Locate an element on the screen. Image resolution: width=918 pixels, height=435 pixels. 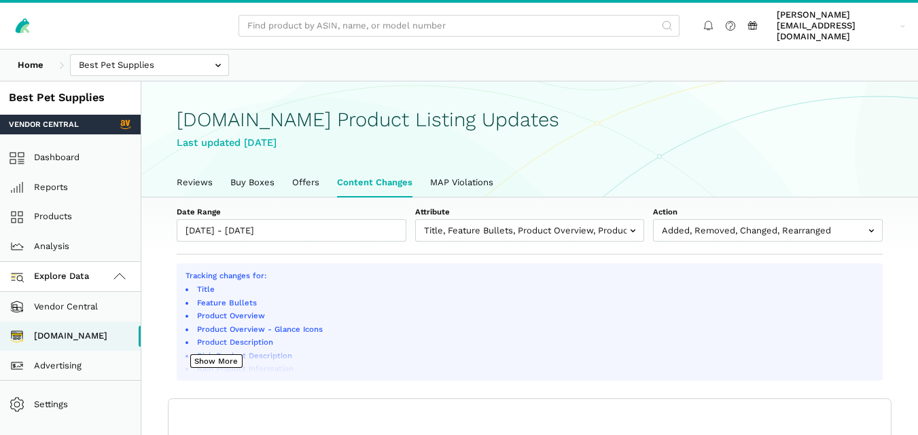
input: Best Pet Supplies is located at coordinates (149, 65).